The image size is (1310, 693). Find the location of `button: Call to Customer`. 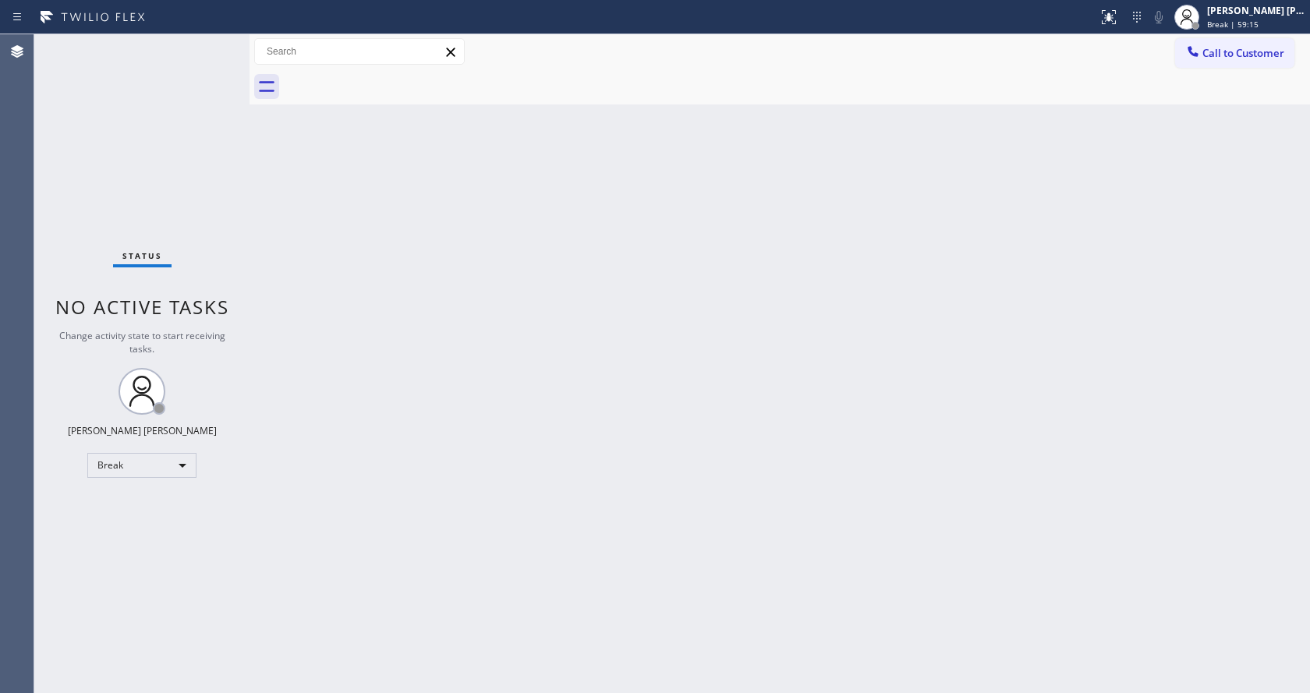

button: Call to Customer is located at coordinates (1234, 53).